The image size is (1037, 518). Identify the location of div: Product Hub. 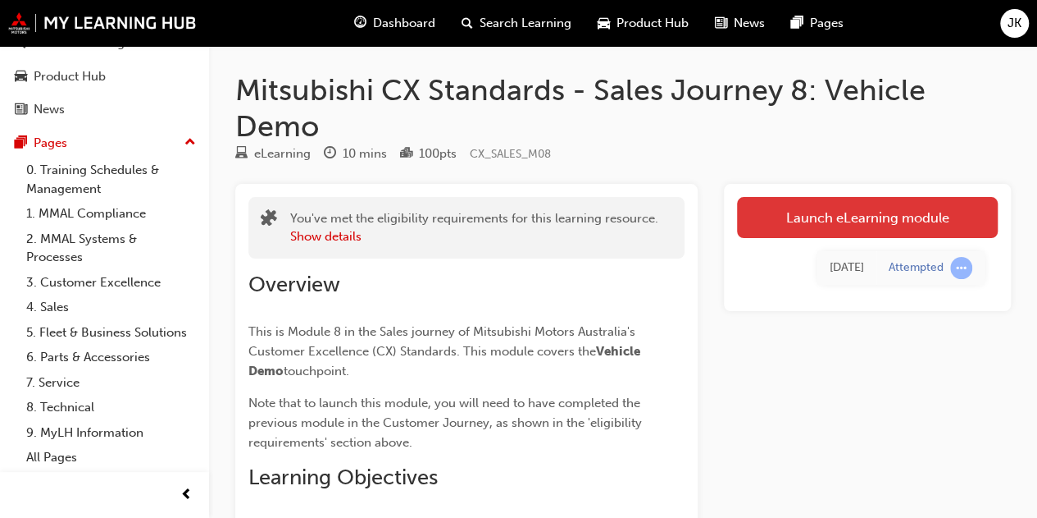
(70, 76).